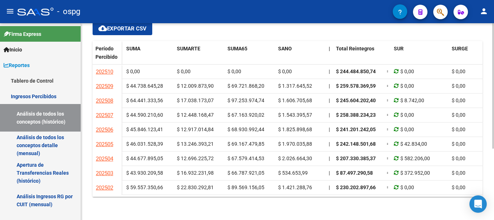  I want to click on span: $ 87.497.290,58, so click(354, 173).